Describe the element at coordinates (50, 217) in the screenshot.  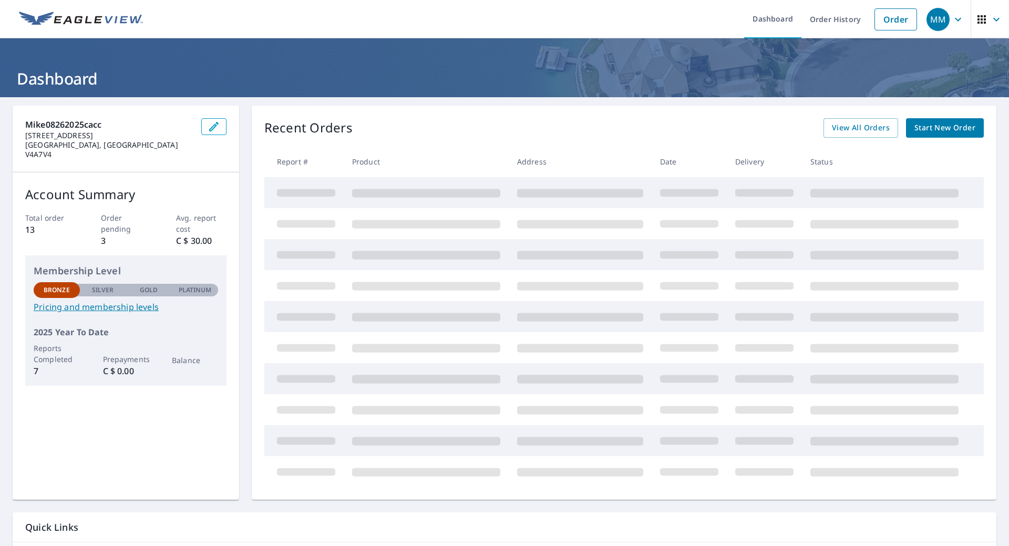
I see `p: Total order` at that location.